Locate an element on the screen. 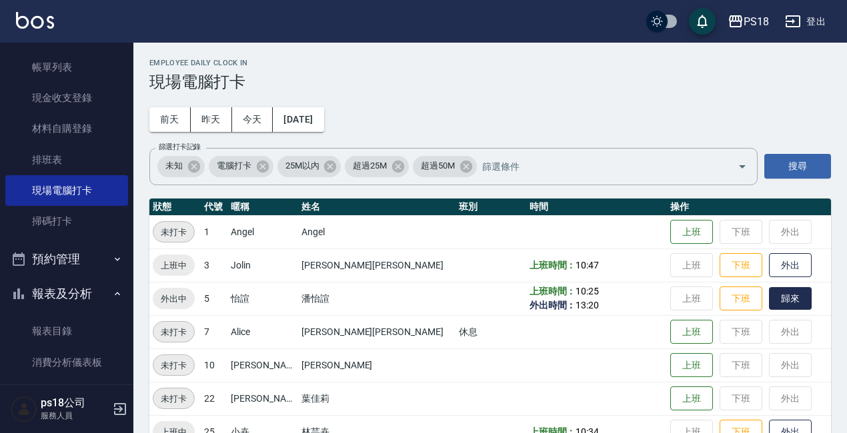 This screenshot has width=847, height=433. th: 班別 is located at coordinates (491, 207).